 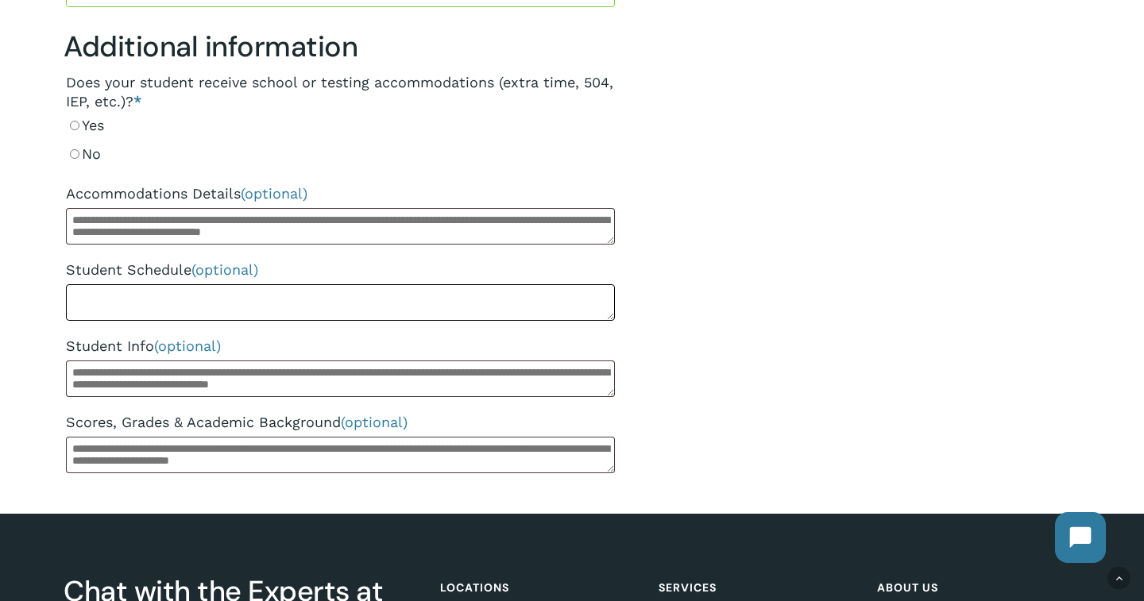 I want to click on label: Student Info, so click(x=340, y=346).